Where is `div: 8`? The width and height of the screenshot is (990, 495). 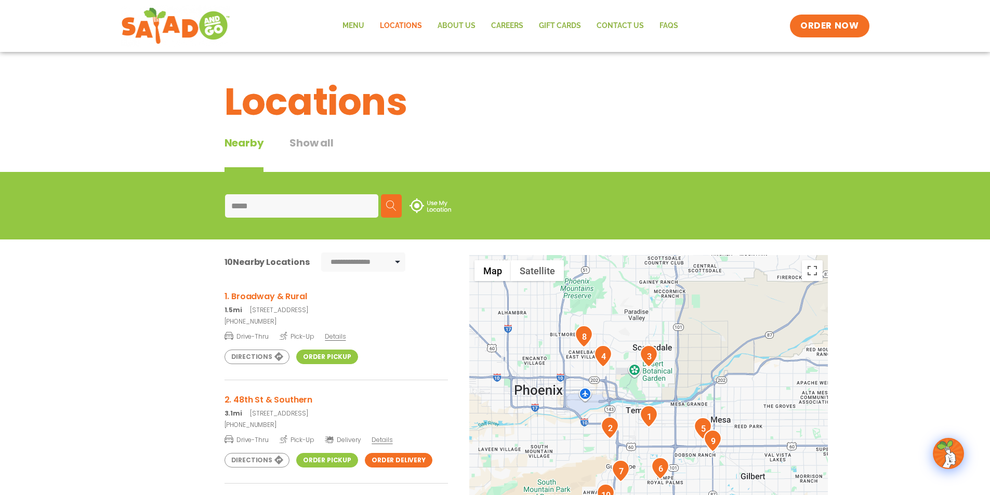 div: 8 is located at coordinates (584, 336).